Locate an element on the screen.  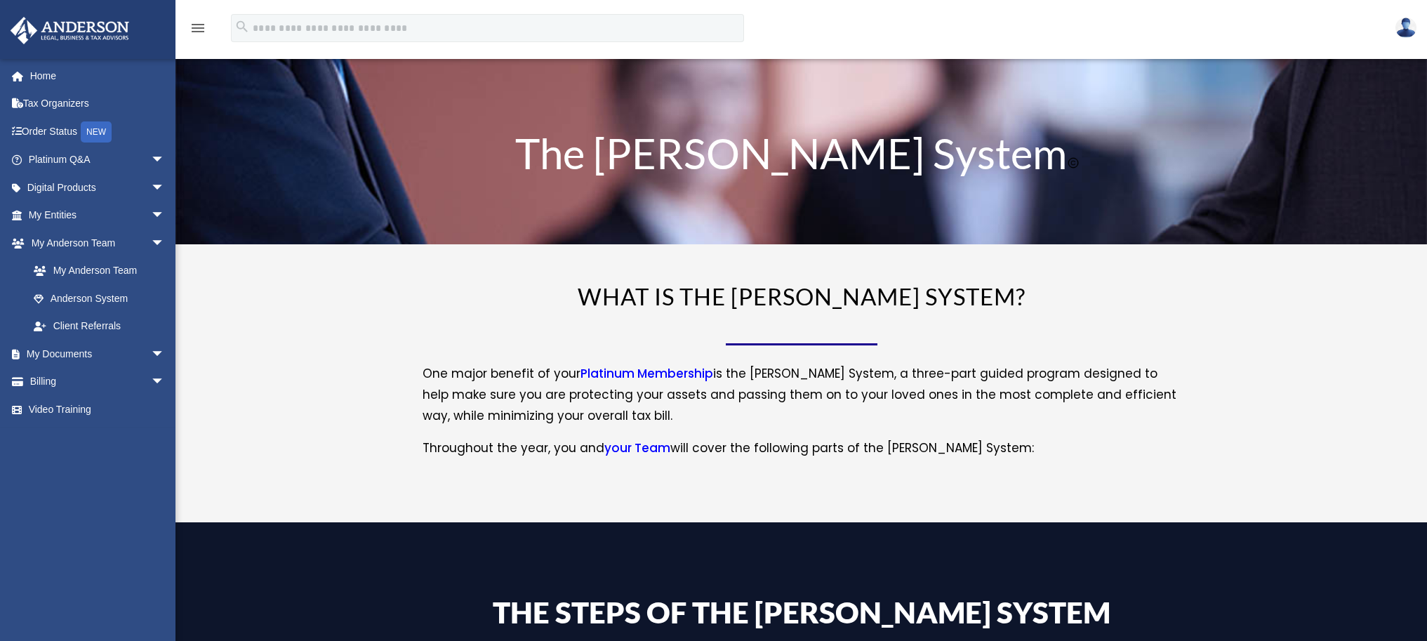
img: User Pic is located at coordinates (1406, 27).